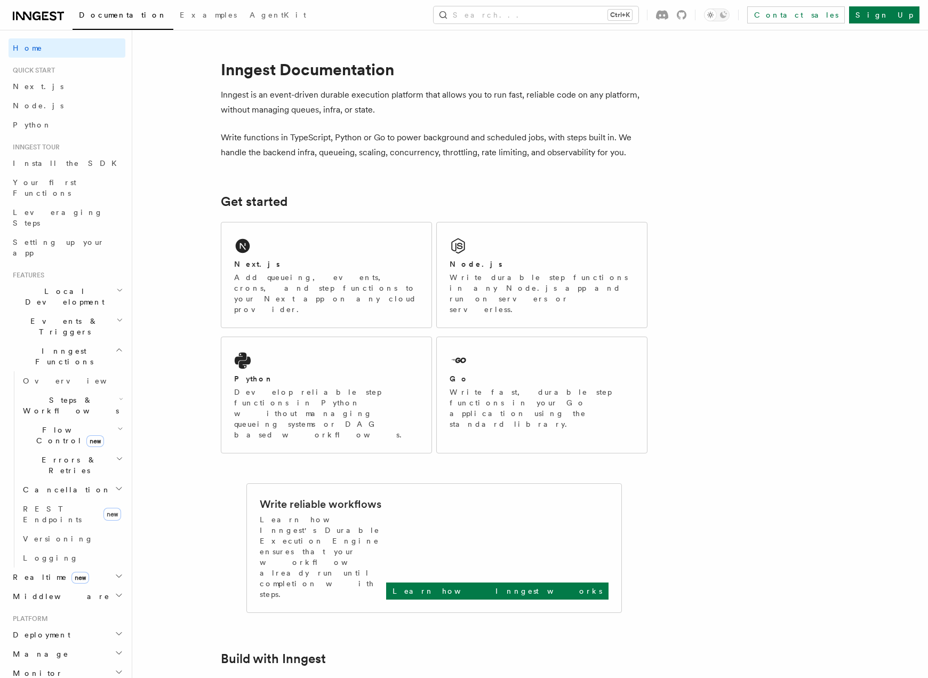  Describe the element at coordinates (67, 48) in the screenshot. I see `a: Home` at that location.